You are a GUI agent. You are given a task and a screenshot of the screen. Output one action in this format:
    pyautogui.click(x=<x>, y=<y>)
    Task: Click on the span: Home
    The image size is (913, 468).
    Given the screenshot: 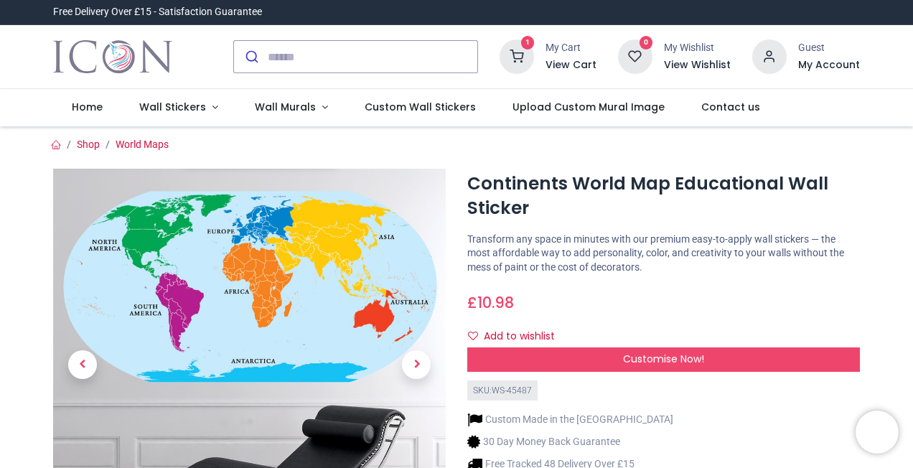 What is the action you would take?
    pyautogui.click(x=87, y=107)
    